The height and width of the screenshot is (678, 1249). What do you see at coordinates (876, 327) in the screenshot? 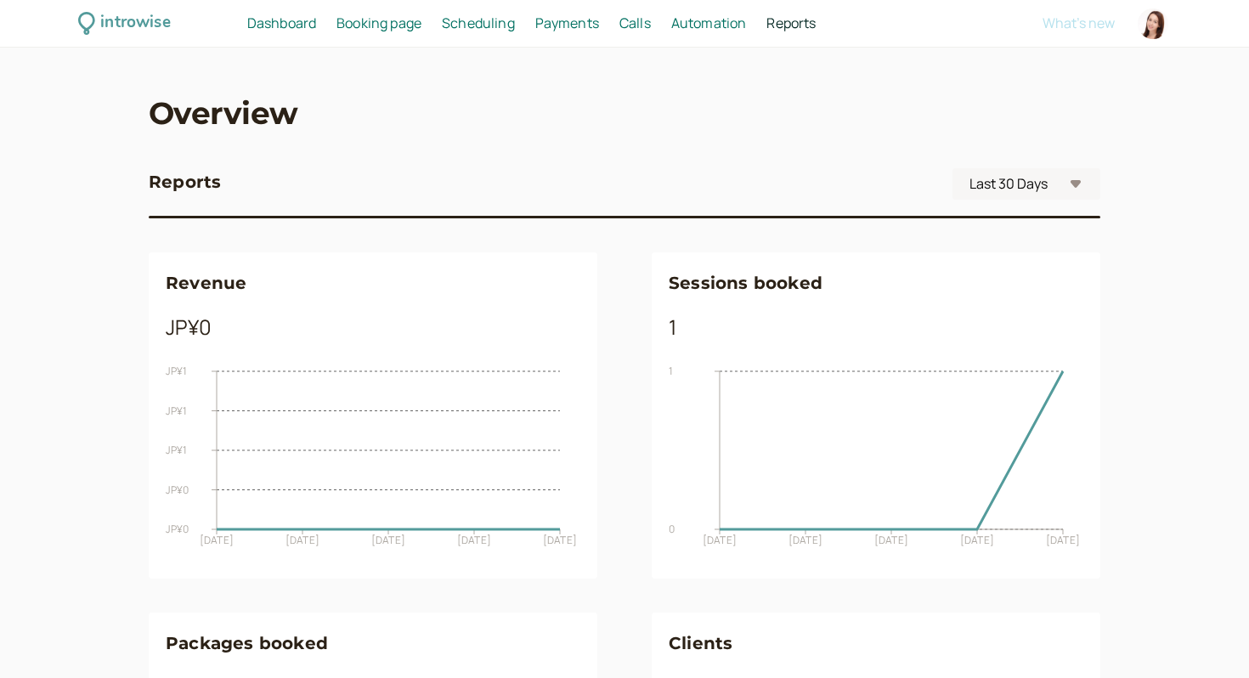
I see `div: 1` at bounding box center [876, 327].